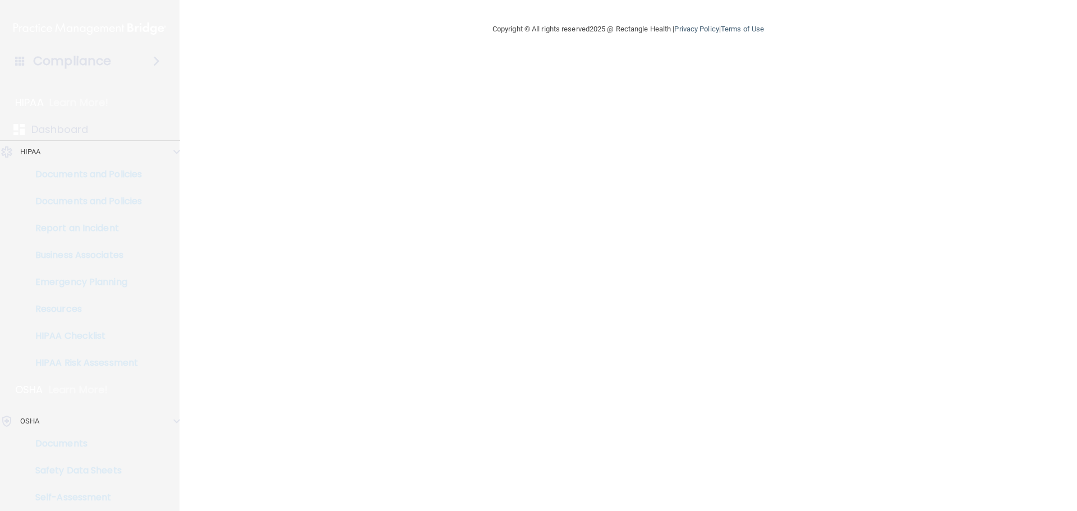 This screenshot has height=511, width=1077. What do you see at coordinates (84, 282) in the screenshot?
I see `p: Emergency Planning` at bounding box center [84, 282].